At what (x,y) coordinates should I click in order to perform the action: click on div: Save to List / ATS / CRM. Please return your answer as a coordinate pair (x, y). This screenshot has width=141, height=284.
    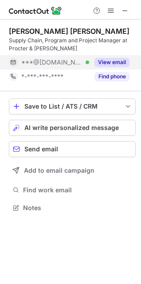
    Looking at the image, I should click on (72, 106).